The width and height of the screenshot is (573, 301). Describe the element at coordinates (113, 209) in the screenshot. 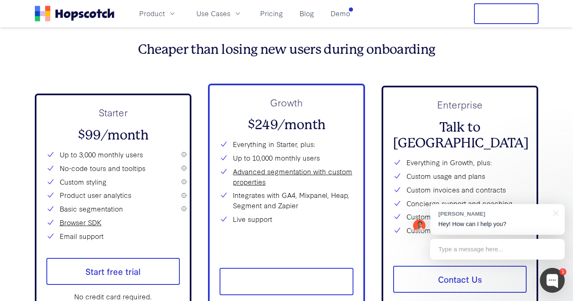

I see `li: Basic segmentation` at that location.